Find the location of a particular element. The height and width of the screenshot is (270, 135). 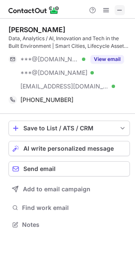

span: AI write personalized message is located at coordinates (68, 149).